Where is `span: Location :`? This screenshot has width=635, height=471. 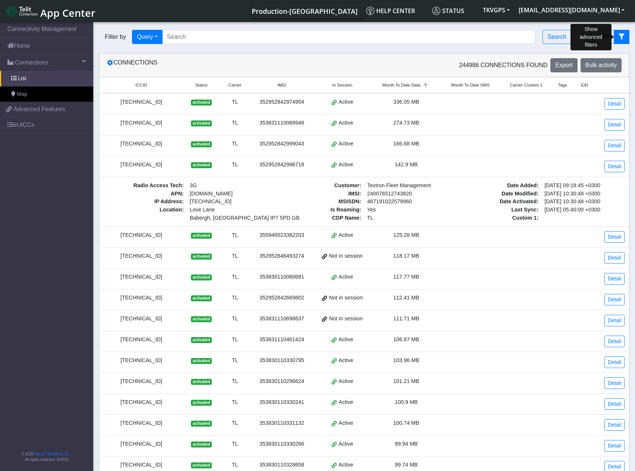 span: Location : is located at coordinates (145, 214).